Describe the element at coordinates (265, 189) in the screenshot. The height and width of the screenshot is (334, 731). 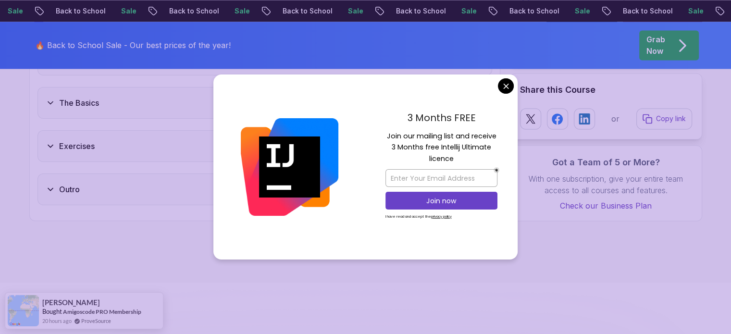
I see `button: Outro3 Lectures 1 minute` at that location.